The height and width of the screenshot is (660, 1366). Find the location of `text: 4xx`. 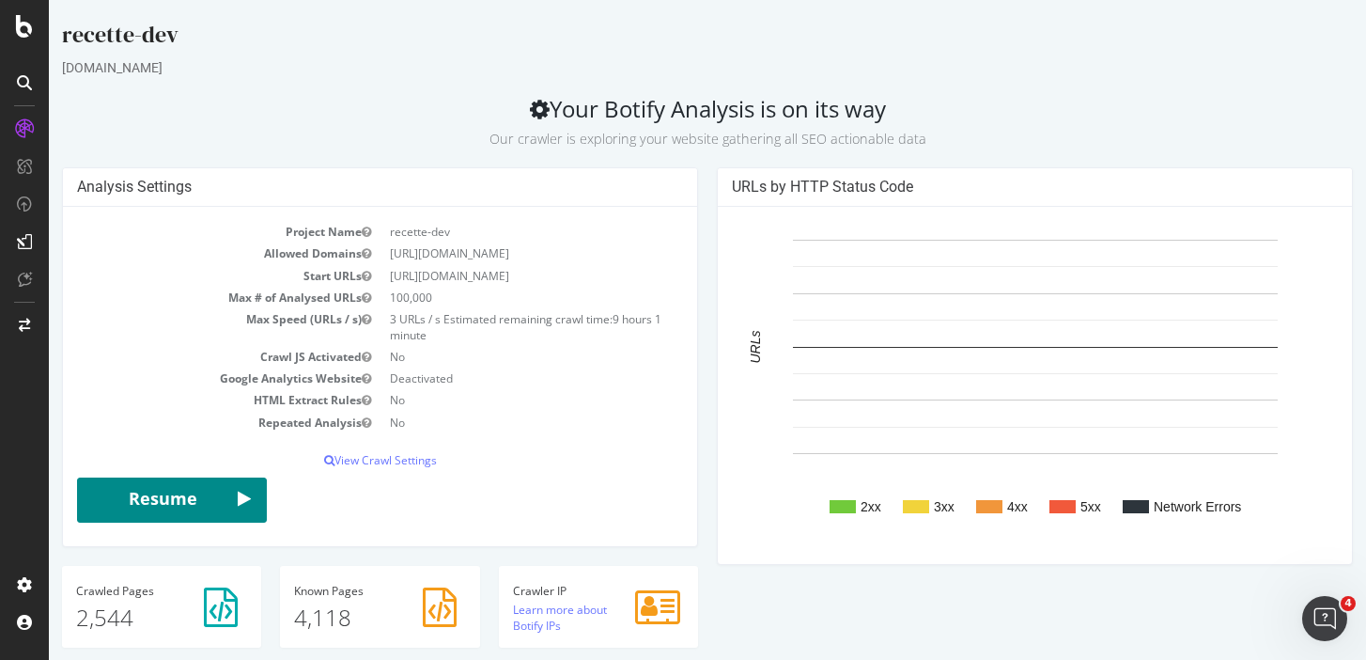

text: 4xx is located at coordinates (969, 506).